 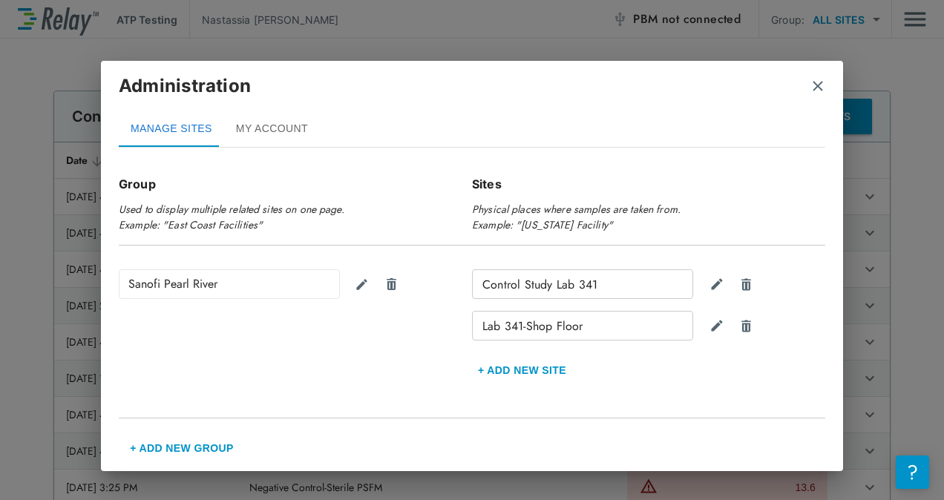 What do you see at coordinates (185, 86) in the screenshot?
I see `p: Administration` at bounding box center [185, 86].